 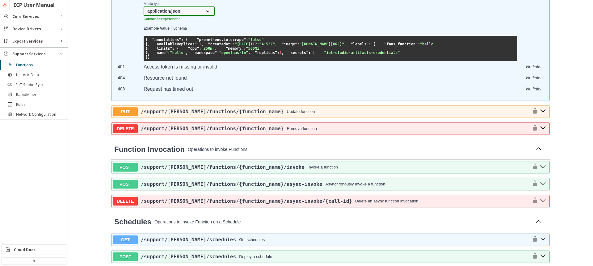 I want to click on div: Update function, so click(x=300, y=111).